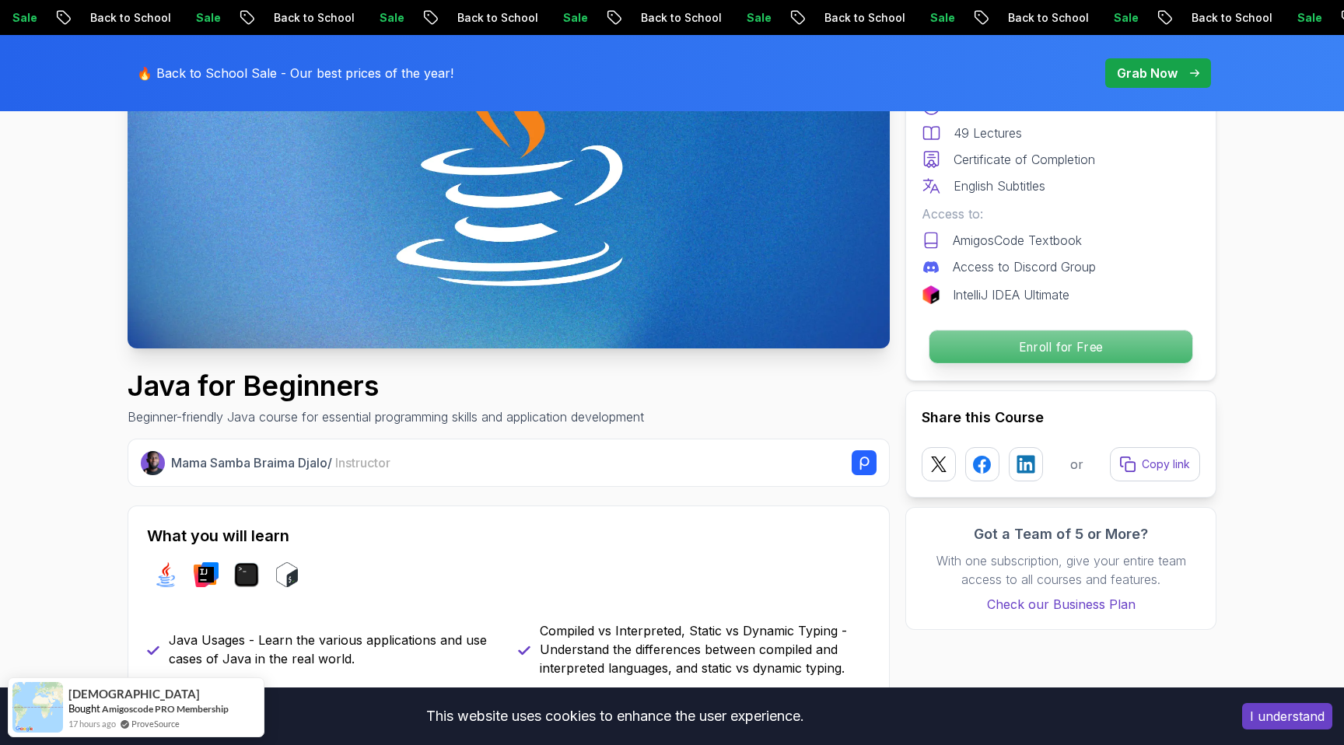 The width and height of the screenshot is (1344, 745). Describe the element at coordinates (615, 716) in the screenshot. I see `div: This website uses cookies to enhance the user experience.` at that location.